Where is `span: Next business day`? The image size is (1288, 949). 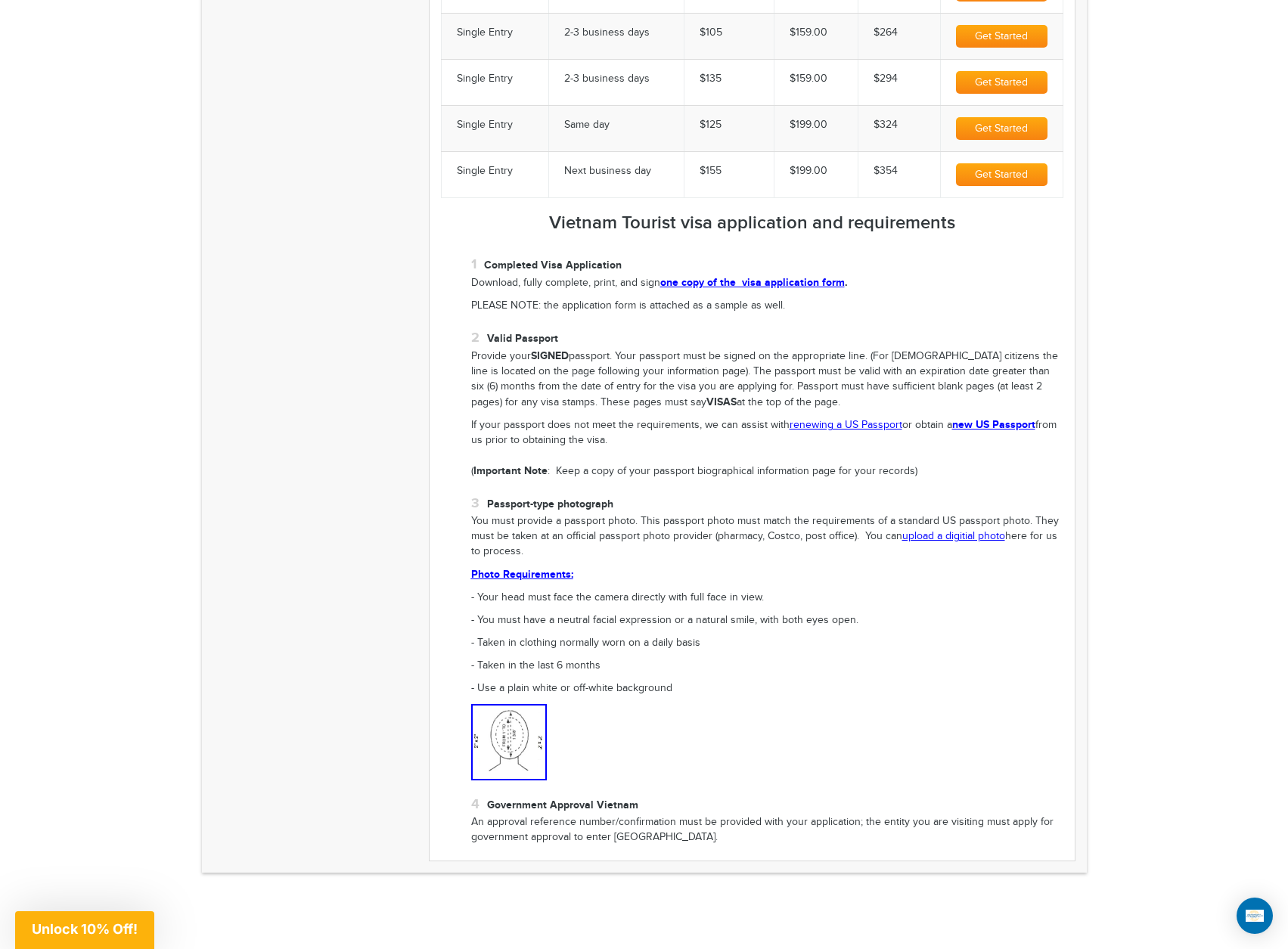
span: Next business day is located at coordinates (607, 171).